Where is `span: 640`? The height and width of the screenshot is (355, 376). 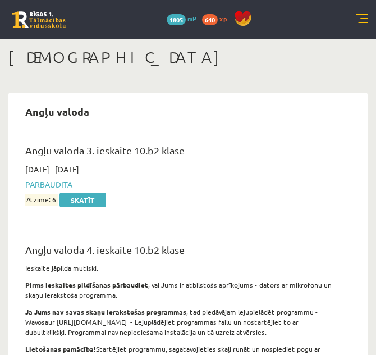
span: 640 is located at coordinates (210, 20).